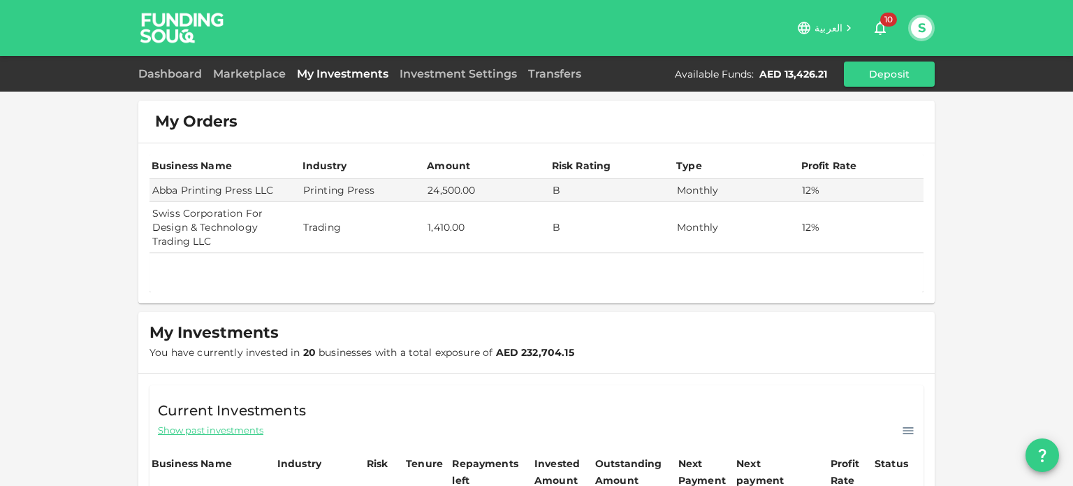 This screenshot has height=486, width=1073. I want to click on span: My Investments, so click(214, 333).